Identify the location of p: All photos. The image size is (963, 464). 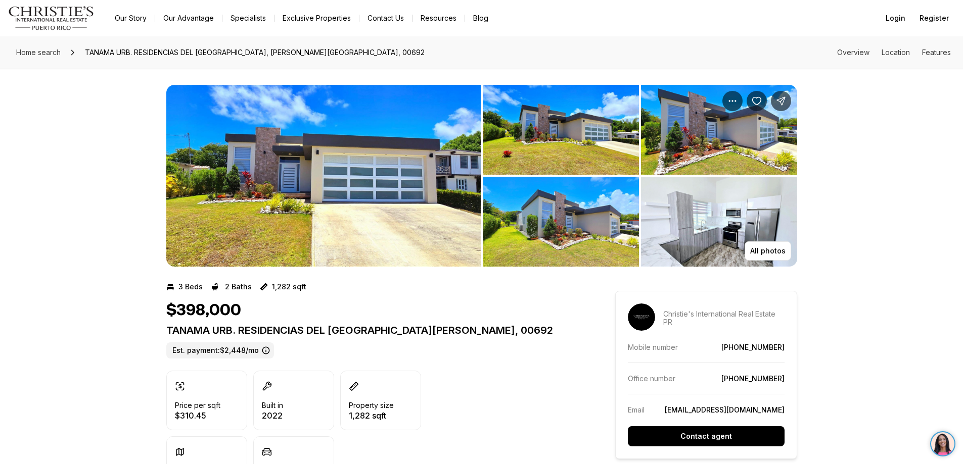
(768, 251).